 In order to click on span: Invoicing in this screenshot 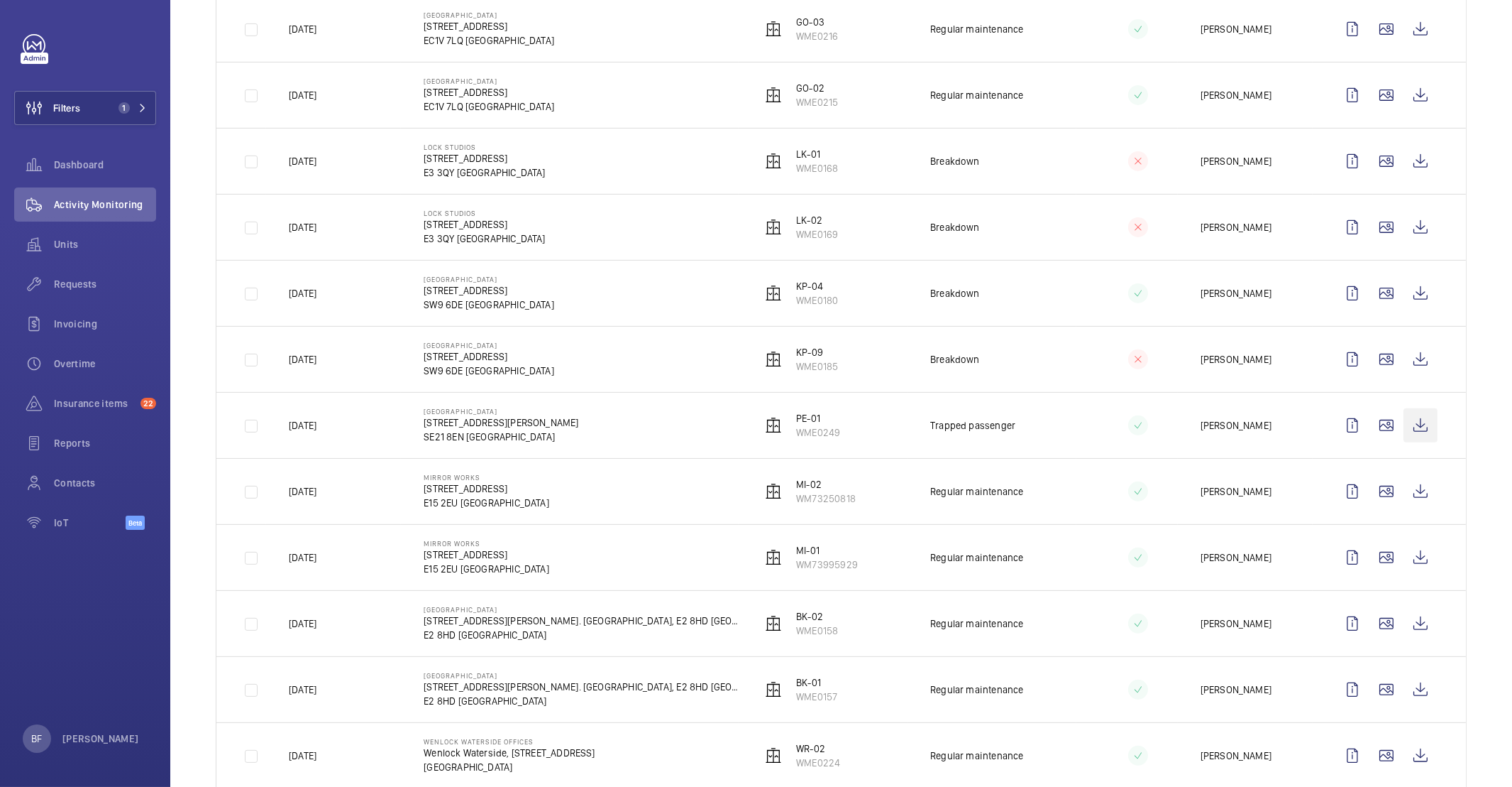, I will do `click(105, 323)`.